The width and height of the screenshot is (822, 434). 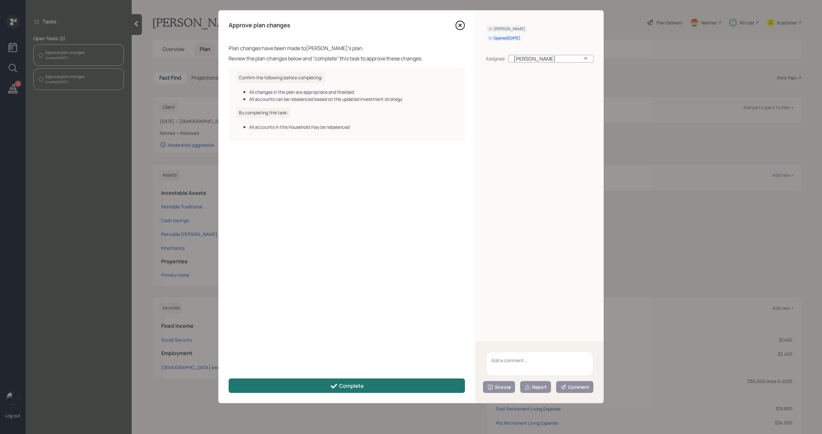 I want to click on button: Report, so click(x=536, y=387).